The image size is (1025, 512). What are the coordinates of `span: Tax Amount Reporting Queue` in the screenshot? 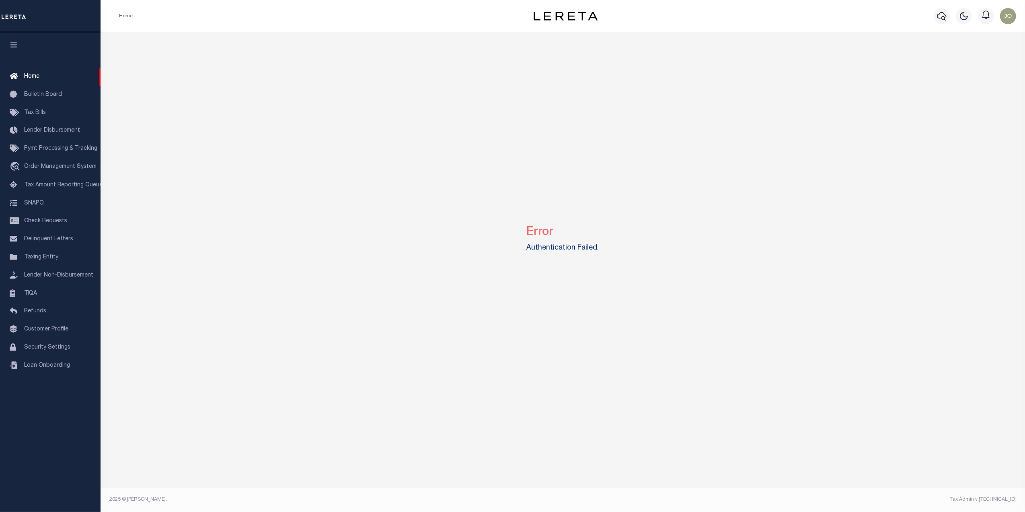 It's located at (63, 185).